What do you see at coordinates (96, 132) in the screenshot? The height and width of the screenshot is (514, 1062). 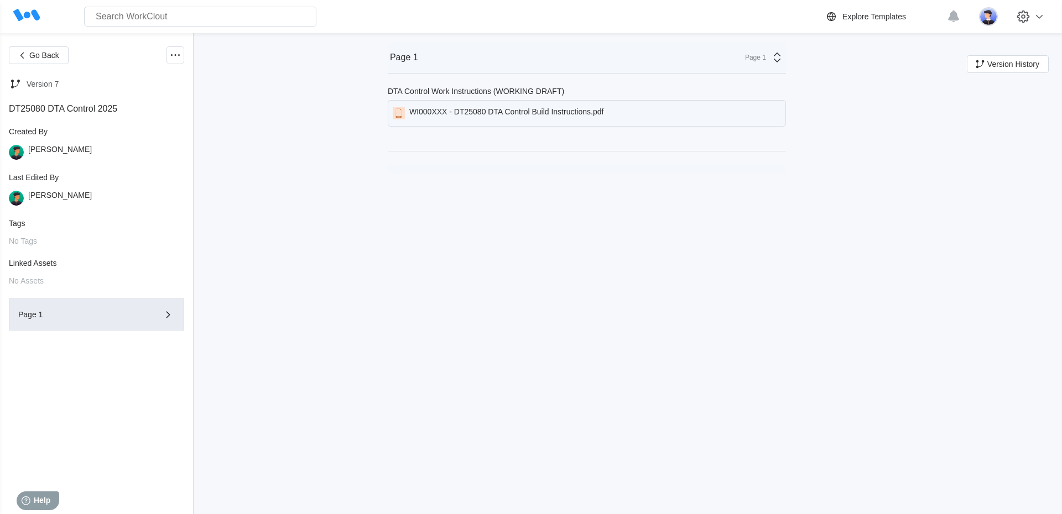 I see `div: Created By` at bounding box center [96, 132].